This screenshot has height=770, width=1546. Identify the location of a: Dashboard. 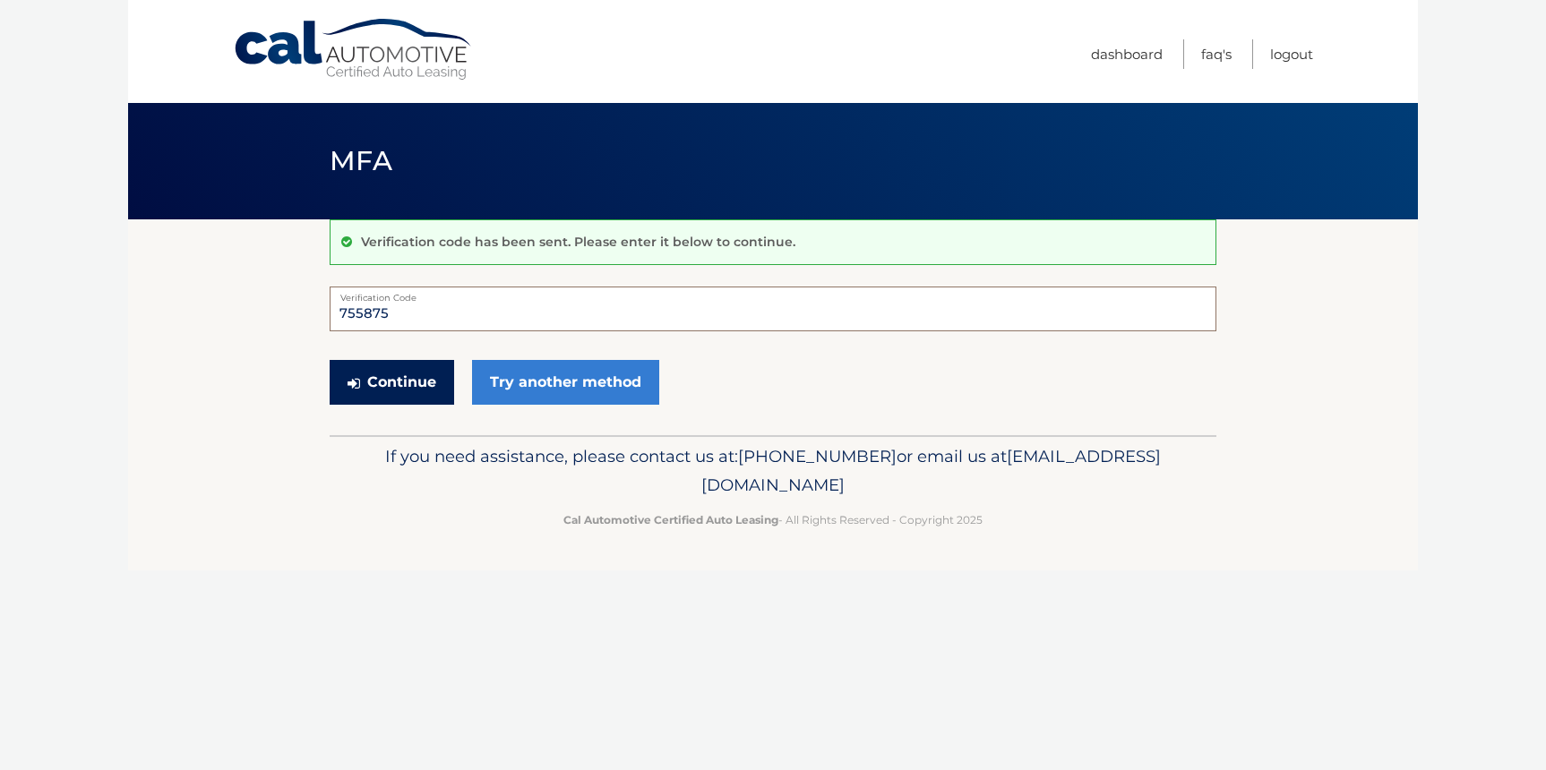
(1127, 54).